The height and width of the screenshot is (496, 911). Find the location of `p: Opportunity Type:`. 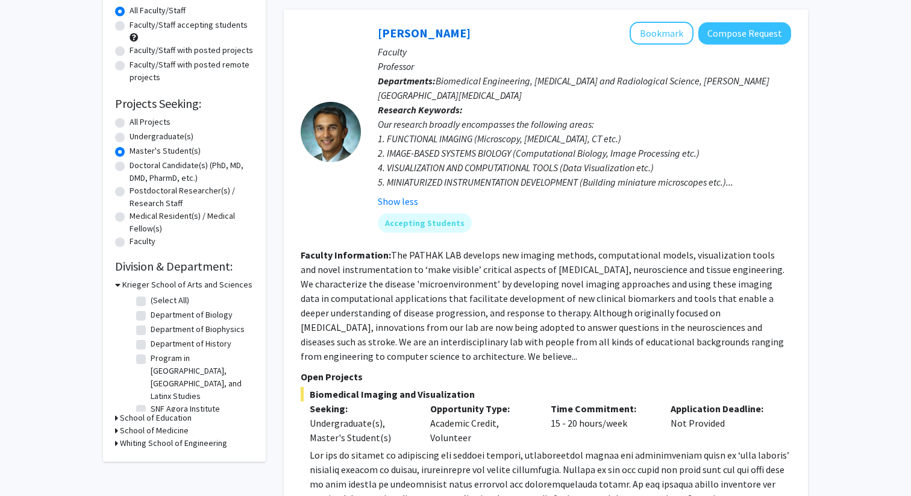

p: Opportunity Type: is located at coordinates (481, 408).